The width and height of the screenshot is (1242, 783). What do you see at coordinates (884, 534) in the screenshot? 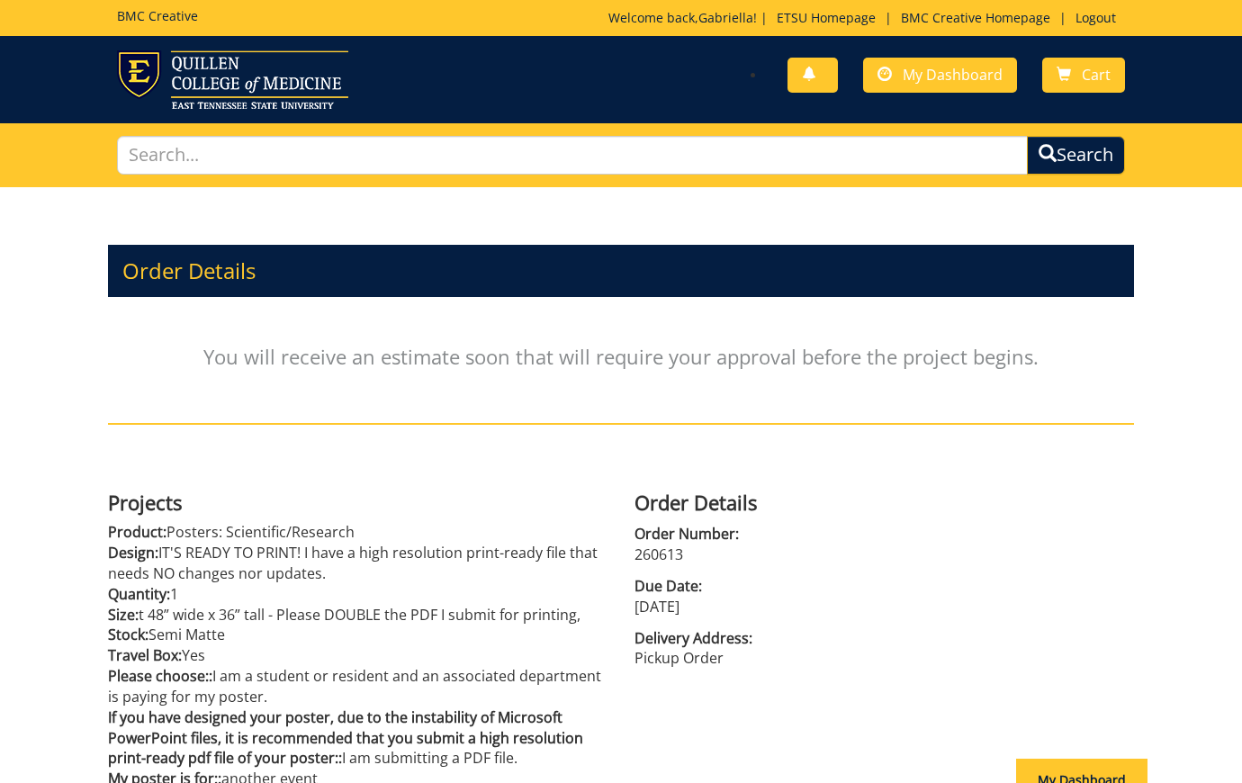
I see `span: Order Number:` at bounding box center [884, 534].